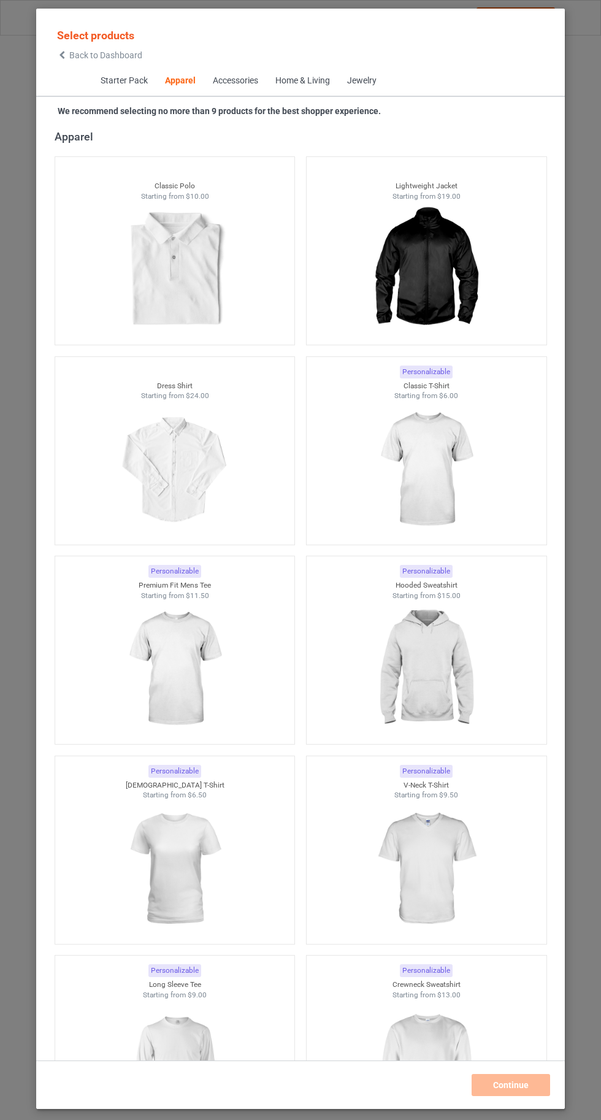 The width and height of the screenshot is (601, 1120). I want to click on div: Home & Living, so click(302, 81).